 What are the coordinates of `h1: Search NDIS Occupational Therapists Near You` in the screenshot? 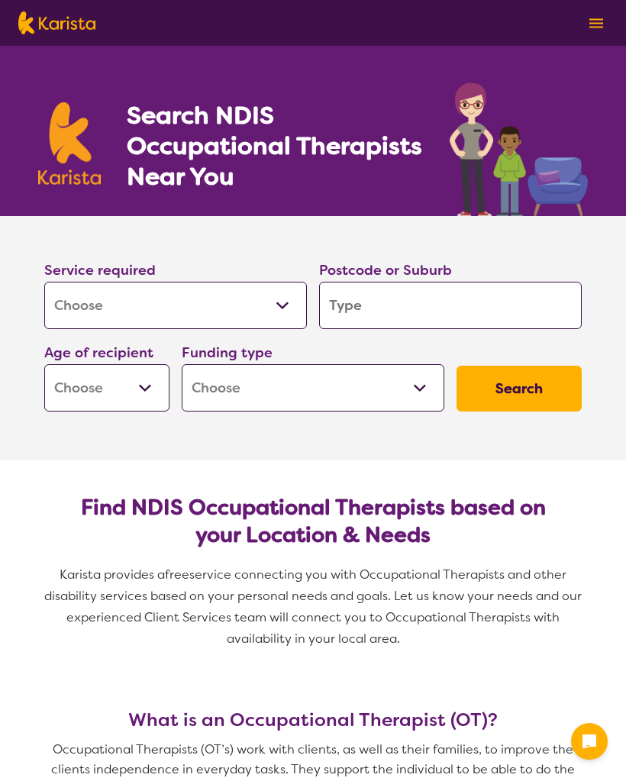 It's located at (275, 146).